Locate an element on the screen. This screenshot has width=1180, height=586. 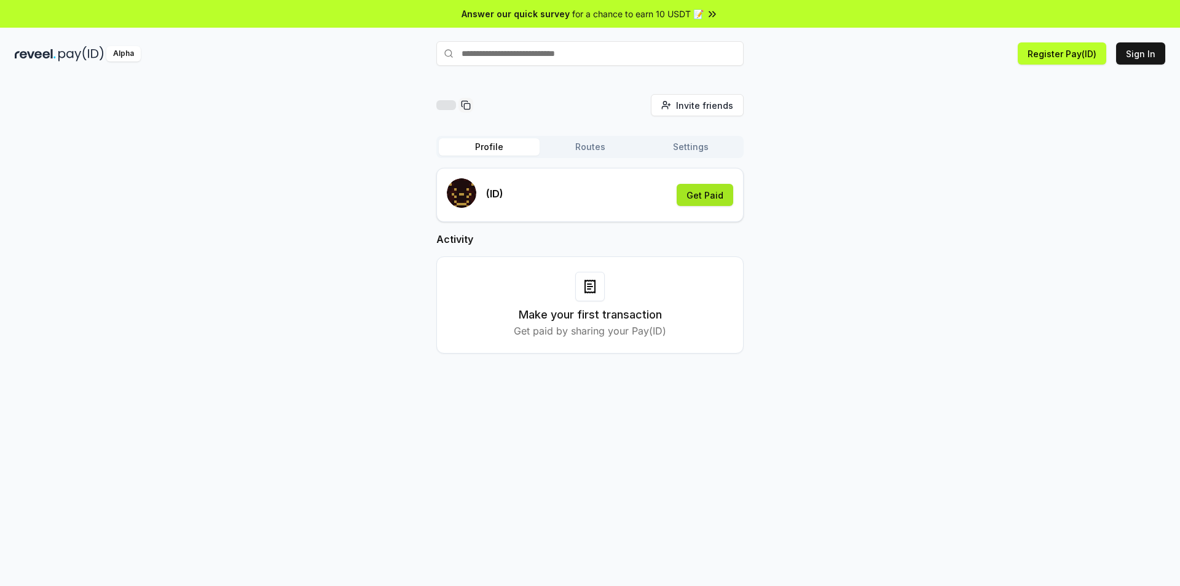
p: (ID) is located at coordinates (495, 194).